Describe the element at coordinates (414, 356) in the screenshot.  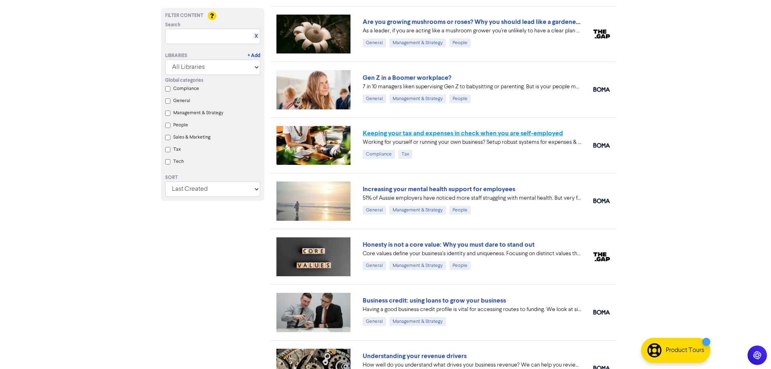
I see `a: Understanding your revenue drivers` at that location.